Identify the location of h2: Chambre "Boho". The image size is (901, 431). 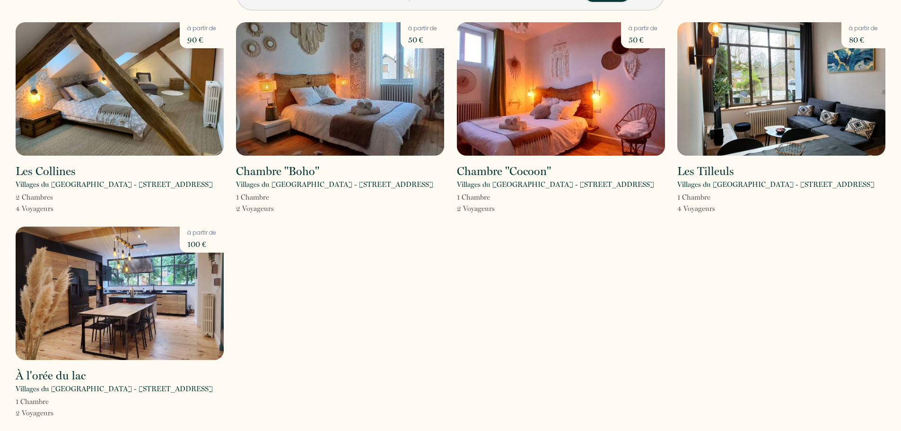
(278, 171).